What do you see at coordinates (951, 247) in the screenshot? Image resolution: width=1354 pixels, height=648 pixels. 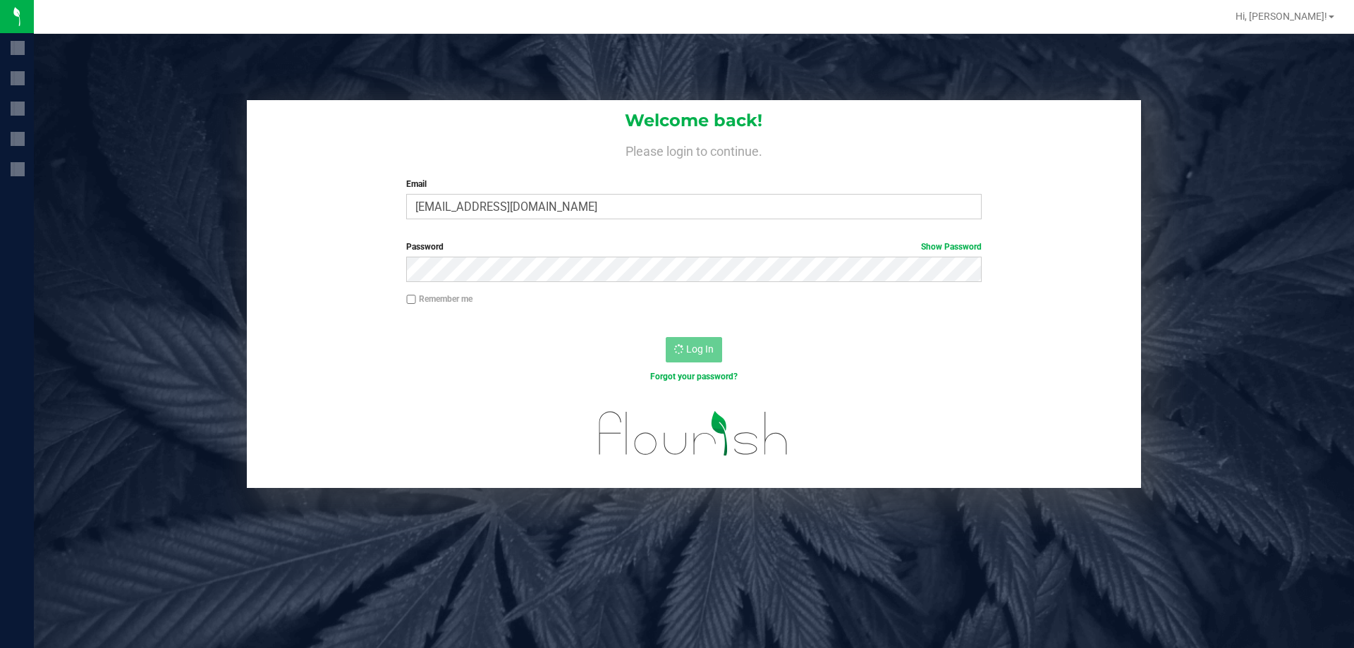 I see `a: Show Password` at bounding box center [951, 247].